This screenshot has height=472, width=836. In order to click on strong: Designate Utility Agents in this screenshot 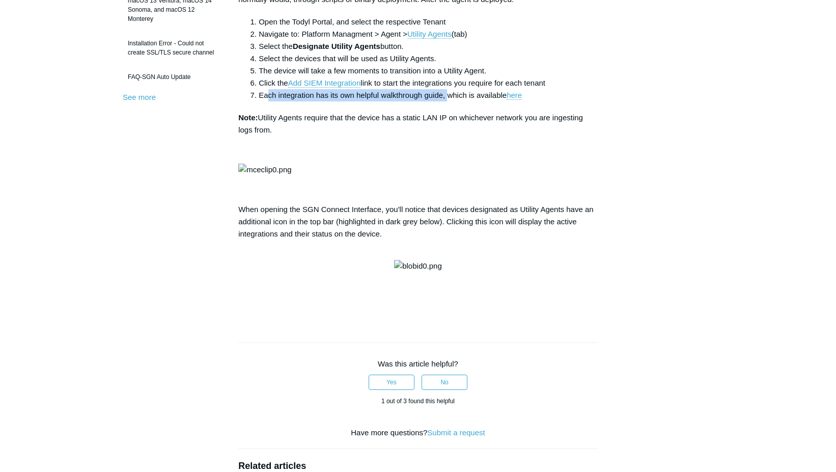, I will do `click(337, 46)`.